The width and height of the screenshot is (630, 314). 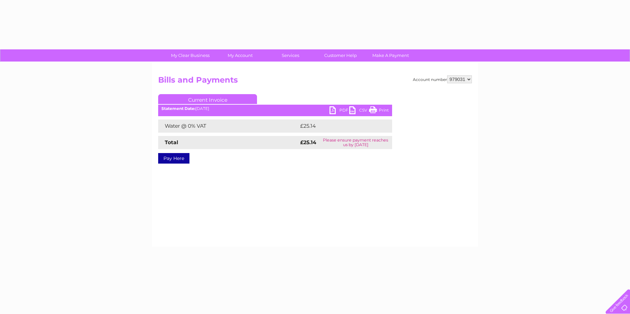 I want to click on a: My Clear Business, so click(x=190, y=55).